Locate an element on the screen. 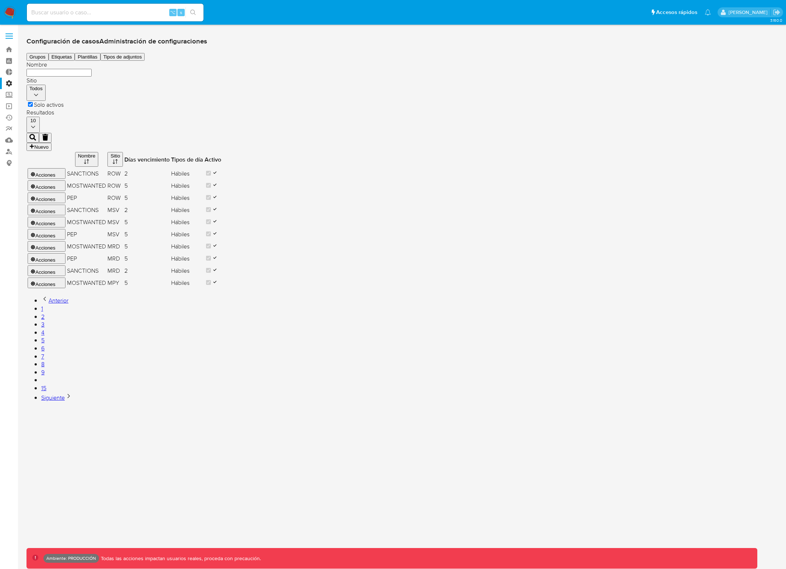 The image size is (786, 569). span: s is located at coordinates (181, 12).